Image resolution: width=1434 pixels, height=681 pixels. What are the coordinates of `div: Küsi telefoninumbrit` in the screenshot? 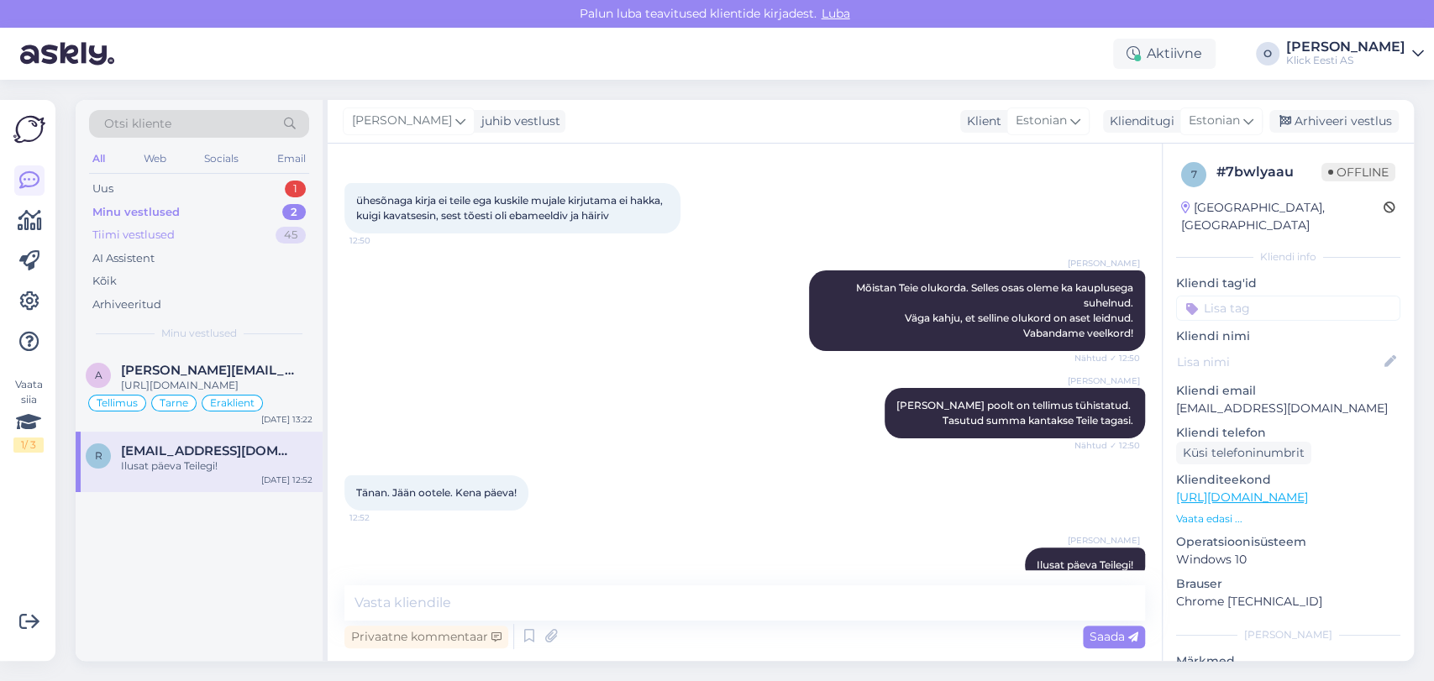 It's located at (1243, 453).